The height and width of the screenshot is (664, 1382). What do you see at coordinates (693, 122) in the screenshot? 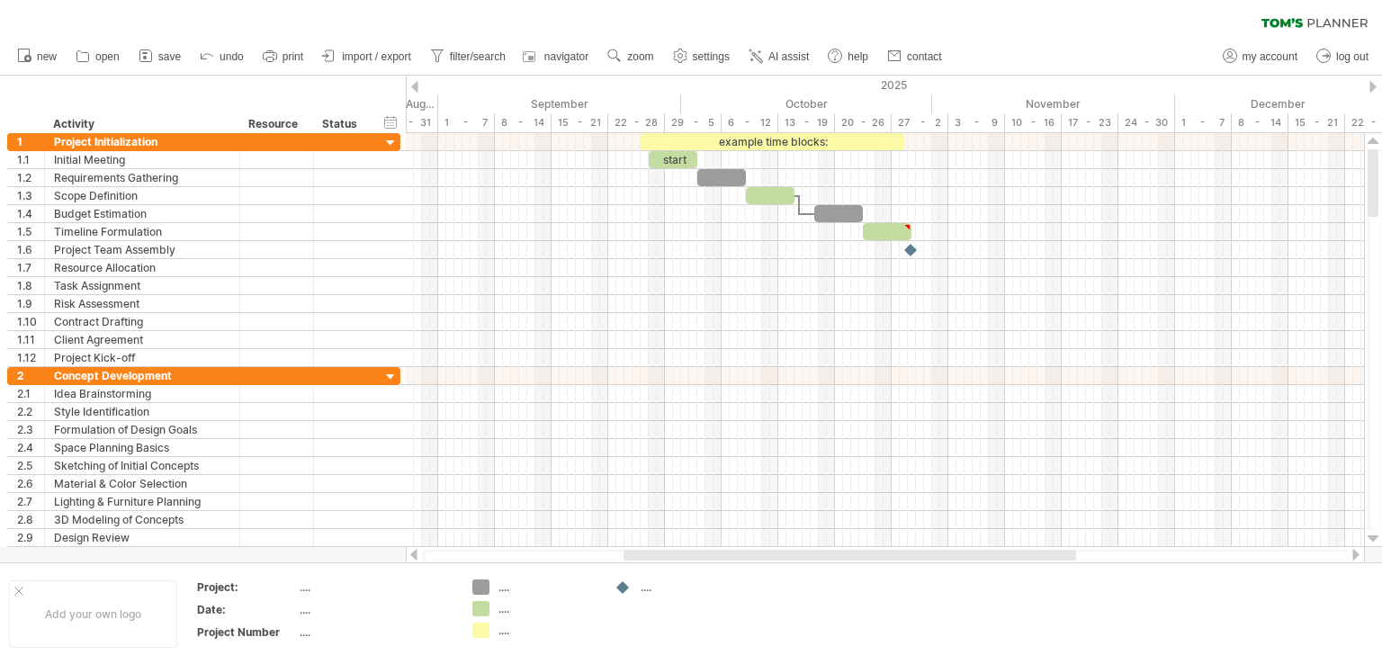
I see `div: 29 - 5` at bounding box center [693, 122].